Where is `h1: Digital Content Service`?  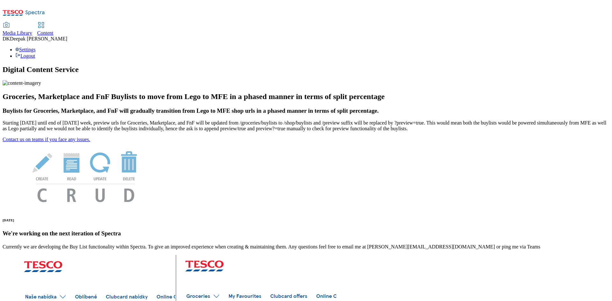 h1: Digital Content Service is located at coordinates (306, 69).